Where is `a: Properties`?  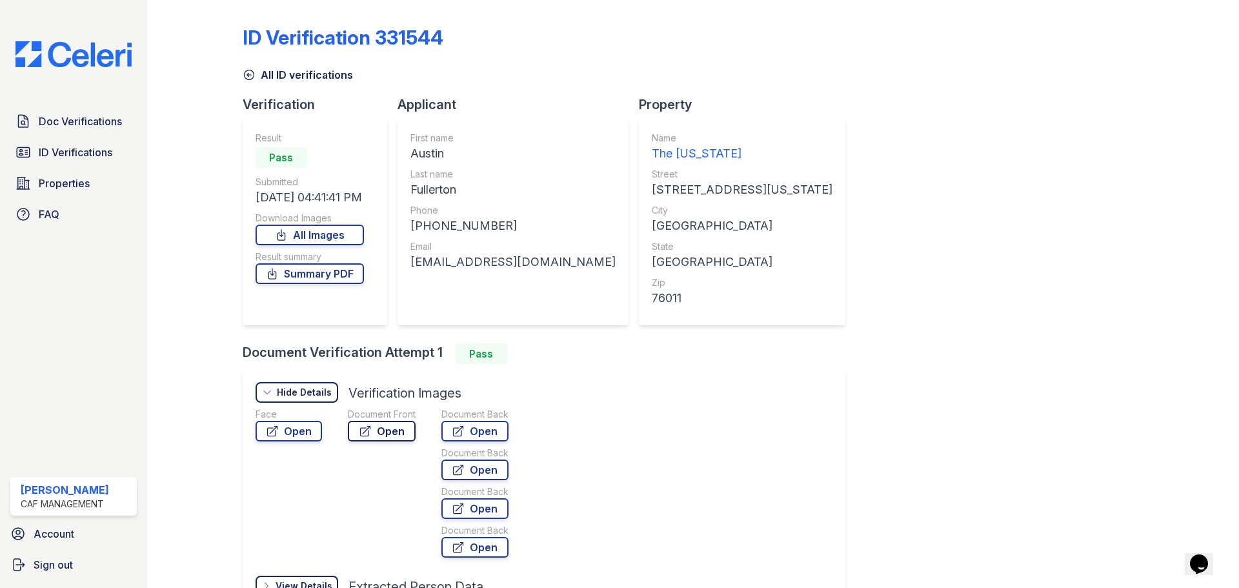 a: Properties is located at coordinates (74, 183).